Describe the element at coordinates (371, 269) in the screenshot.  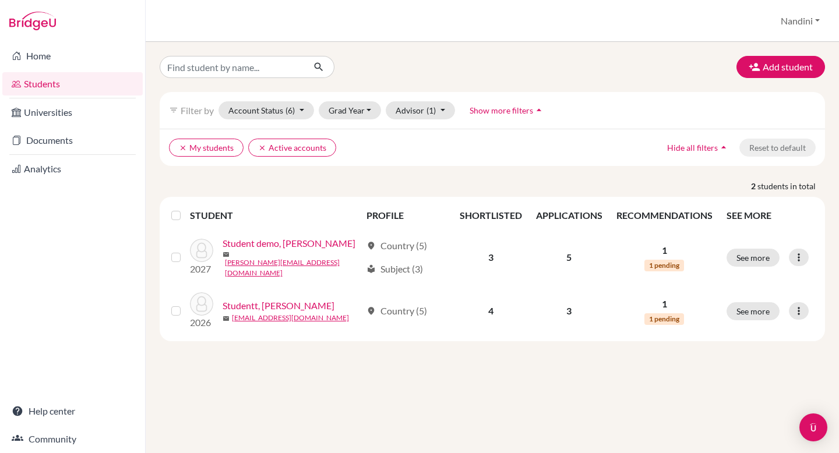
I see `span: local_library` at that location.